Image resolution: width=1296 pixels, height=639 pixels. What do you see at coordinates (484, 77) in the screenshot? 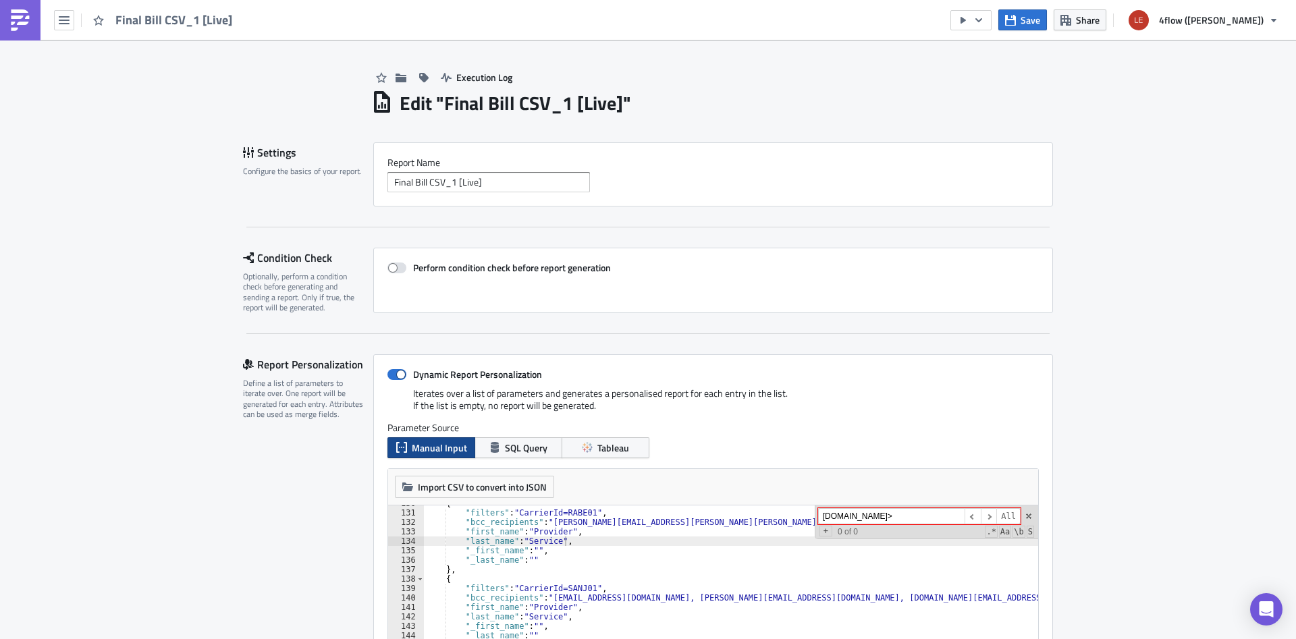
I see `span: Execution Log` at bounding box center [484, 77].